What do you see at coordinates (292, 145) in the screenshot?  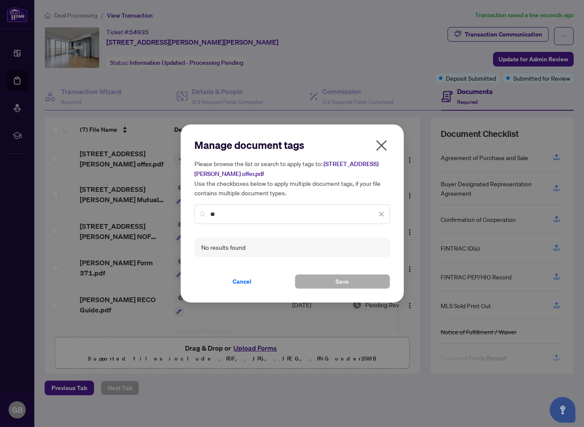 I see `h2: Manage document tags` at bounding box center [292, 145].